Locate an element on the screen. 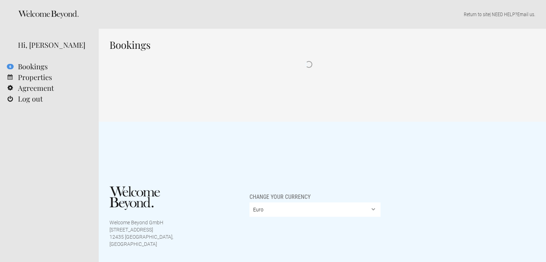  a: Email us is located at coordinates (525, 14).